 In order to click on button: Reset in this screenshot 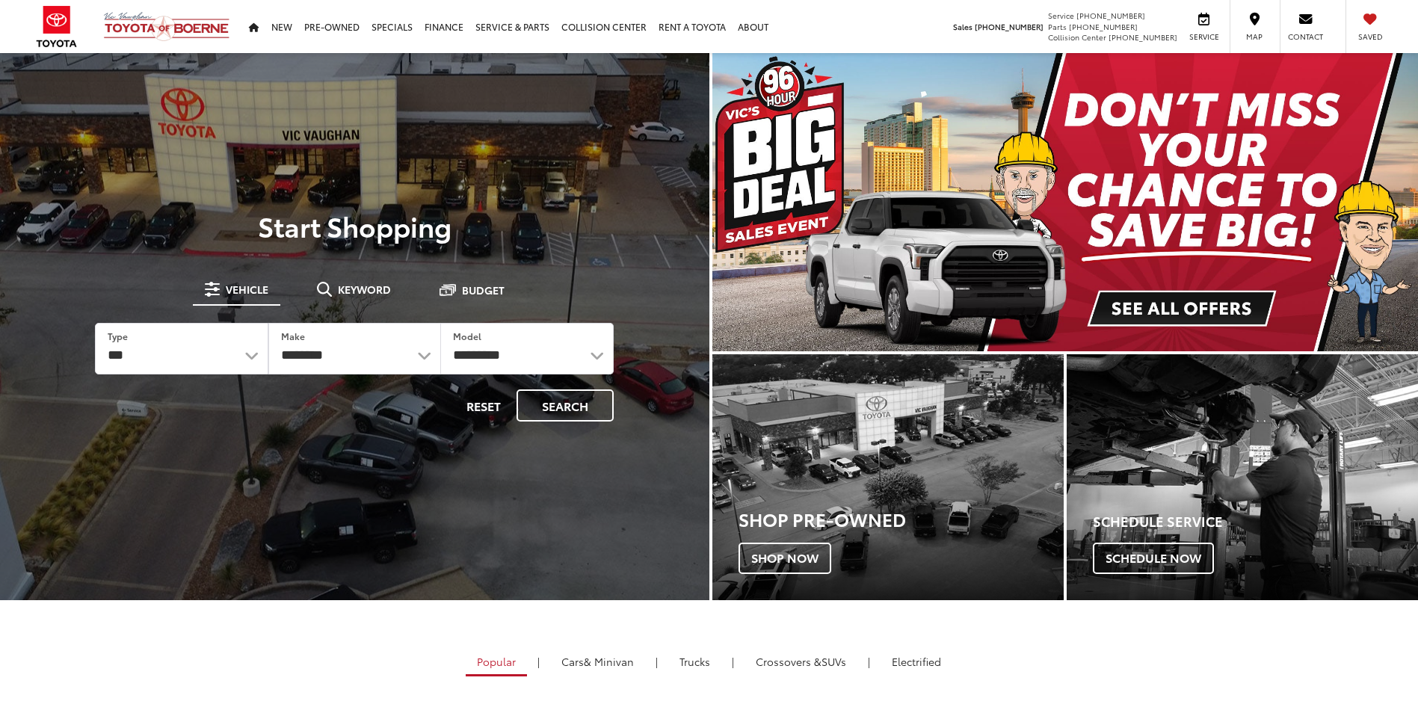, I will do `click(483, 405)`.